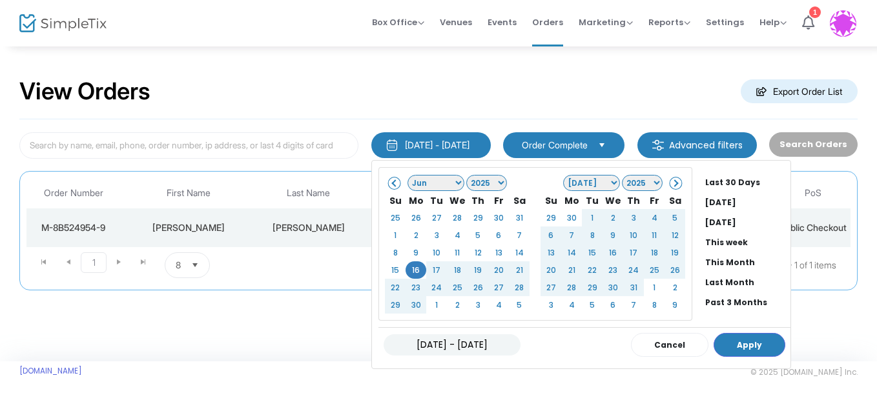  I want to click on div: M-8B524954-9, so click(74, 228).